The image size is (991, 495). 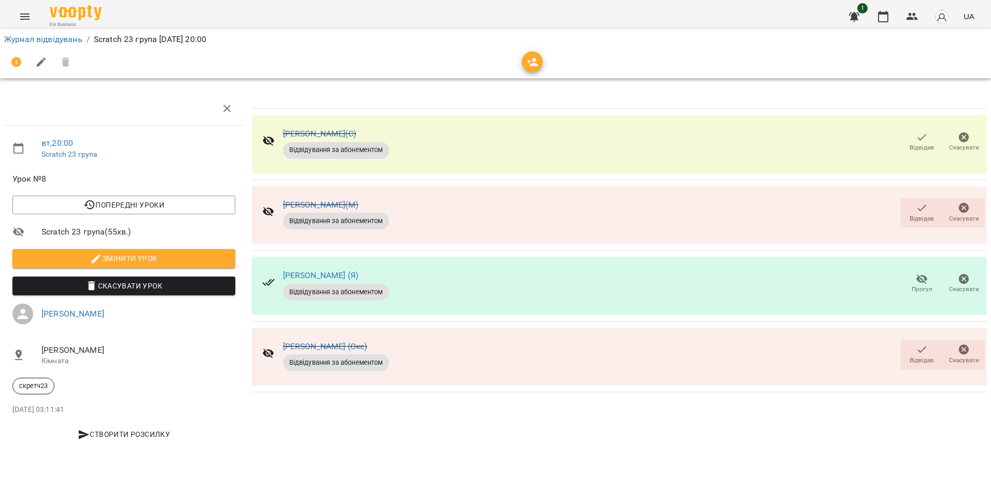 I want to click on p: Кімната, so click(x=138, y=361).